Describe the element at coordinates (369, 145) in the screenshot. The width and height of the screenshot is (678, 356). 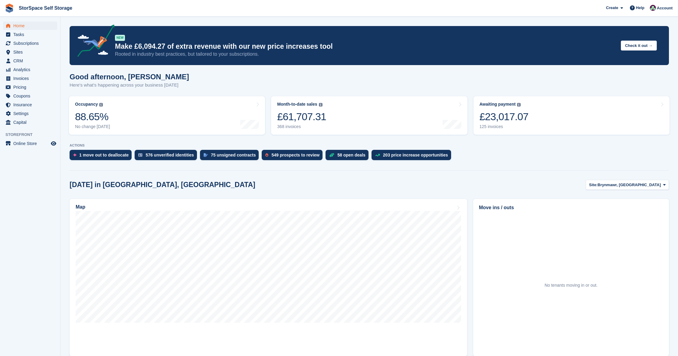
I see `p: ACTIONS` at that location.